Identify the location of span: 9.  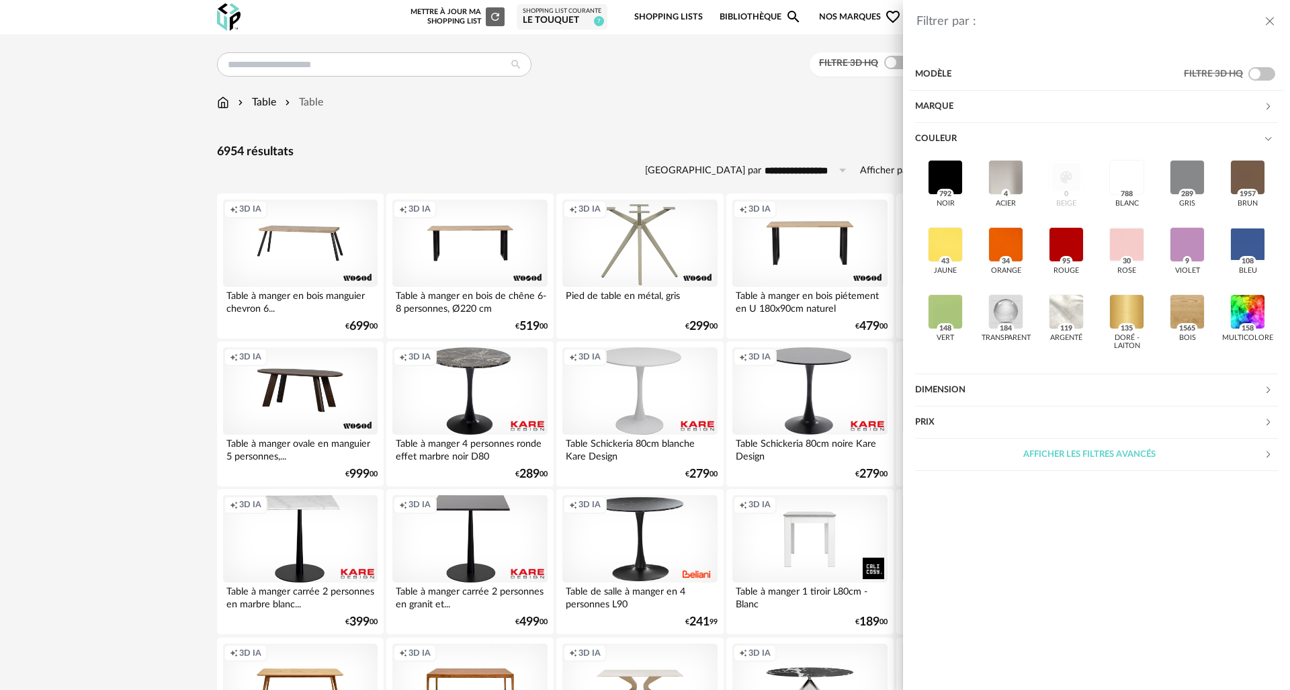
(1187, 261).